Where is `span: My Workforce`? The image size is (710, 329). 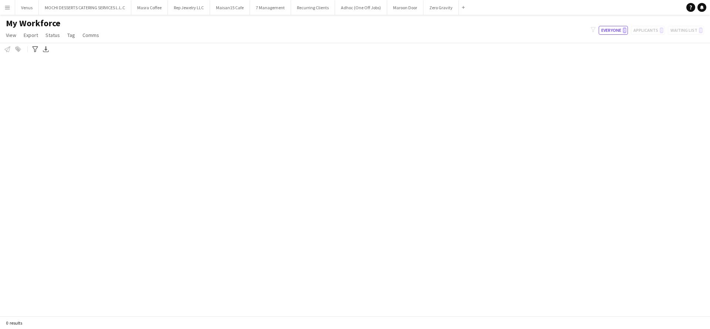 span: My Workforce is located at coordinates (33, 23).